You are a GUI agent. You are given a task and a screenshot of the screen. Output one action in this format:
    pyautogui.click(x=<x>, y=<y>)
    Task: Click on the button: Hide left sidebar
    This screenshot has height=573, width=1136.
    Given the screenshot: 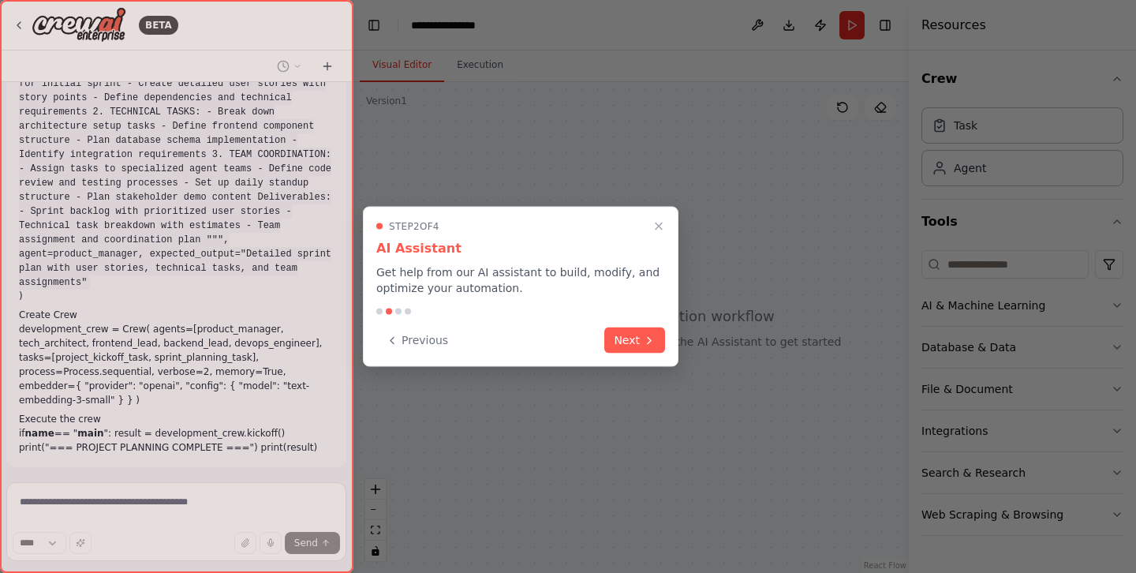 What is the action you would take?
    pyautogui.click(x=374, y=25)
    